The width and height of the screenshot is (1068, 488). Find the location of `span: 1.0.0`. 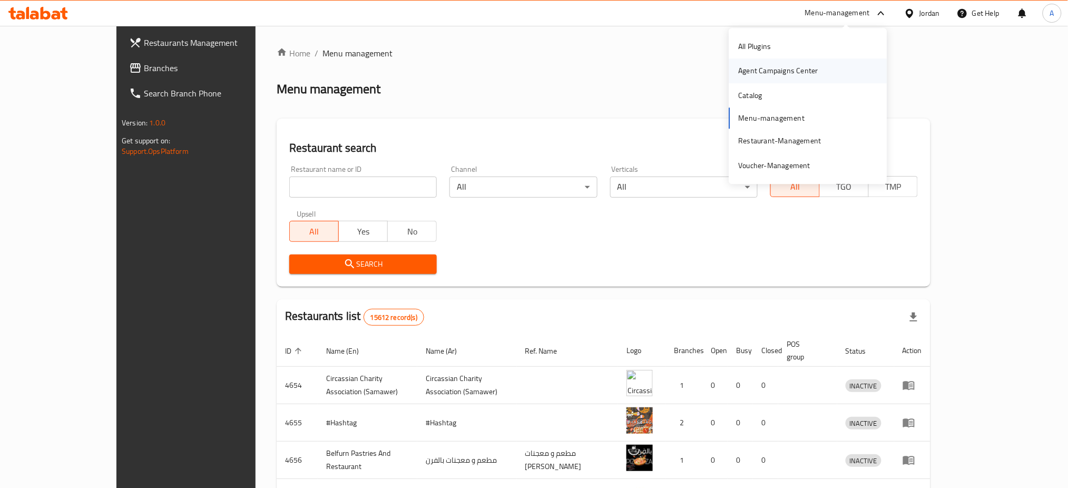

span: 1.0.0 is located at coordinates (157, 123).